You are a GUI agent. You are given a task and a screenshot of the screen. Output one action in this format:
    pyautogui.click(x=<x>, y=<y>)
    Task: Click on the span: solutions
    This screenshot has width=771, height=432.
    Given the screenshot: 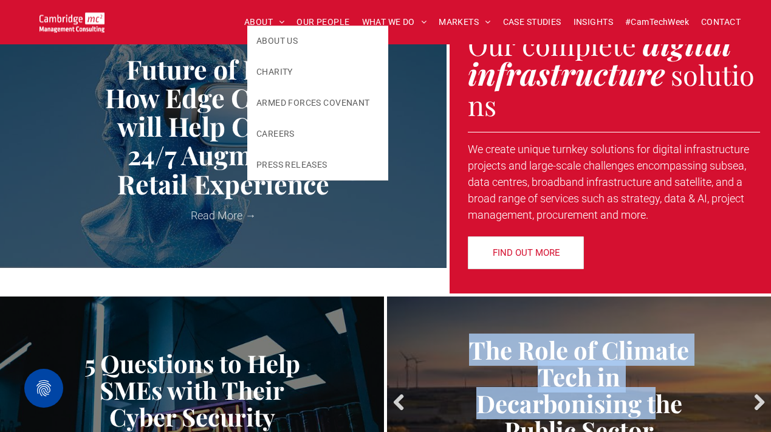 What is the action you would take?
    pyautogui.click(x=611, y=89)
    